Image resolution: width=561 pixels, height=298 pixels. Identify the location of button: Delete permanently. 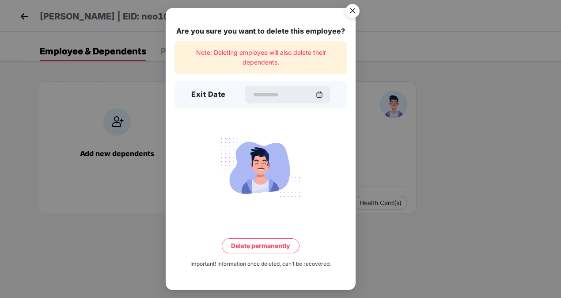
(261, 245).